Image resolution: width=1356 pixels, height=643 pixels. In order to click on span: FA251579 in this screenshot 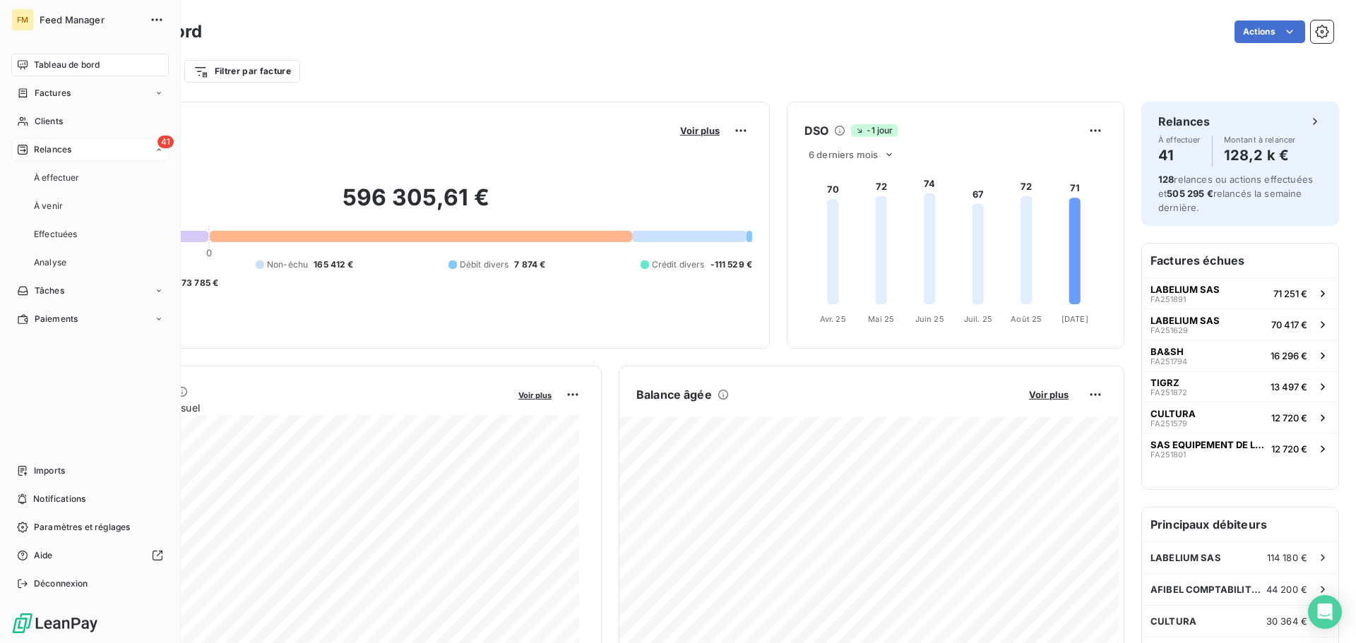, I will do `click(1168, 424)`.